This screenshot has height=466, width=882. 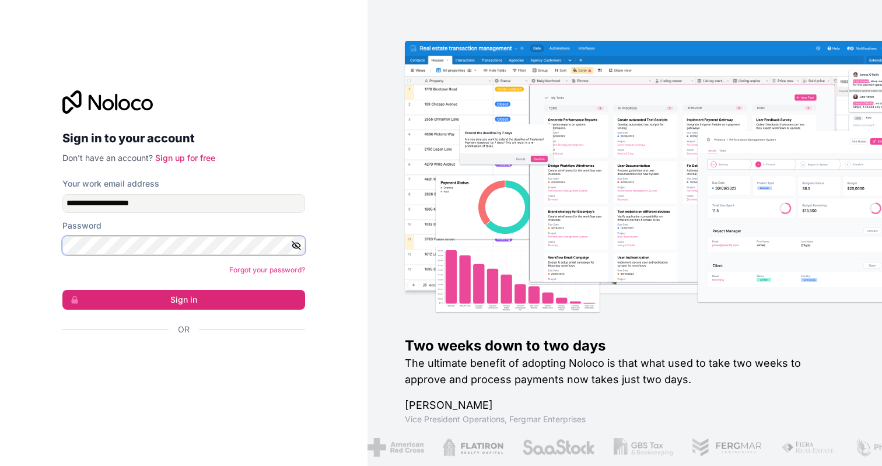 What do you see at coordinates (184, 300) in the screenshot?
I see `button: Sign in` at bounding box center [184, 300].